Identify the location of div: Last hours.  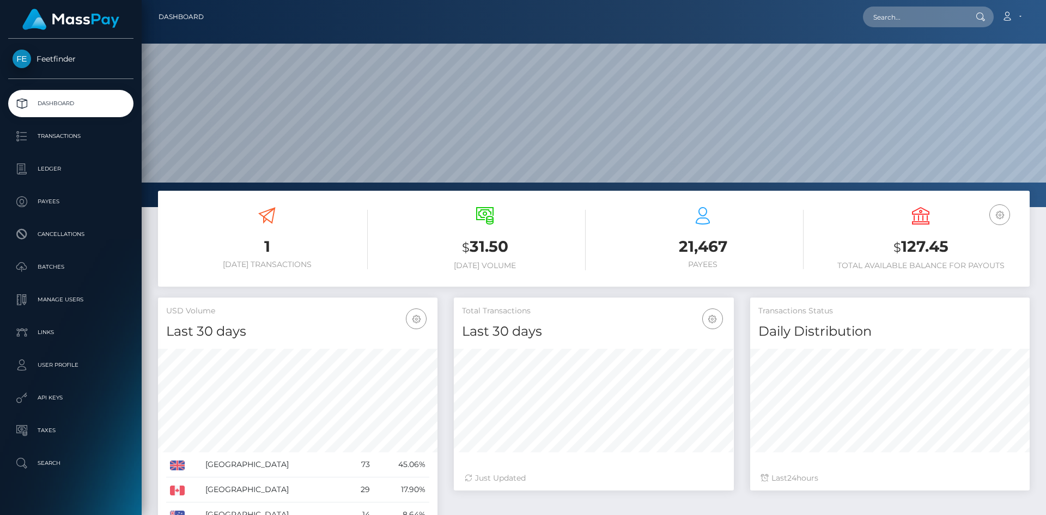
(889, 478).